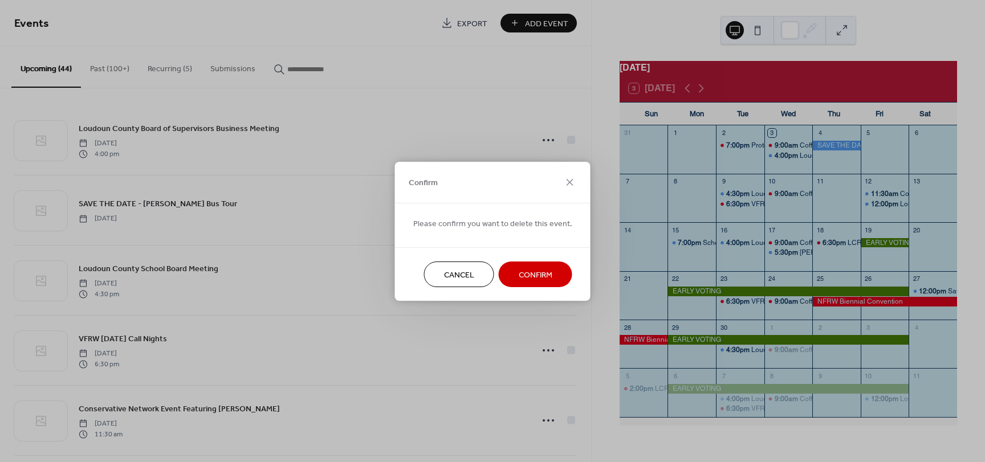  What do you see at coordinates (459, 274) in the screenshot?
I see `button: Cancel` at bounding box center [459, 274].